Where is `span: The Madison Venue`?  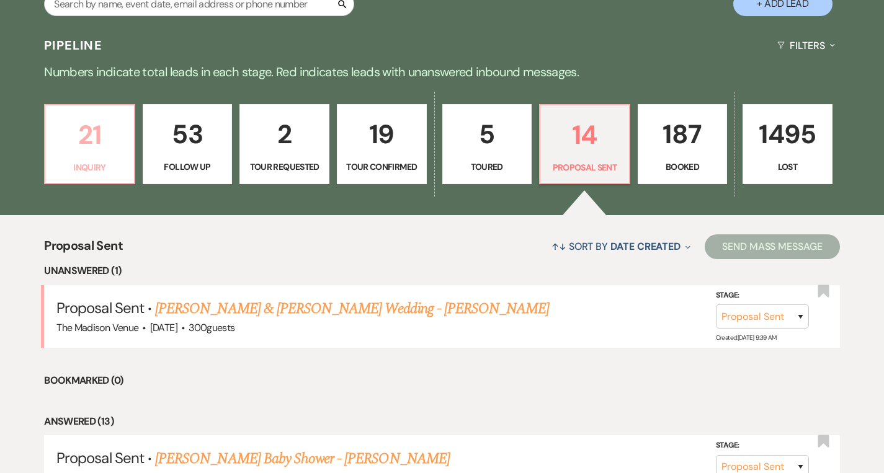 span: The Madison Venue is located at coordinates (97, 328).